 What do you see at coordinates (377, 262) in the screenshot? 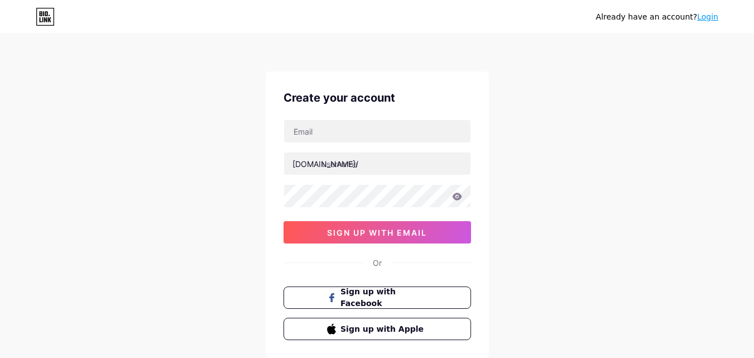
I see `div: Or` at bounding box center [377, 262].